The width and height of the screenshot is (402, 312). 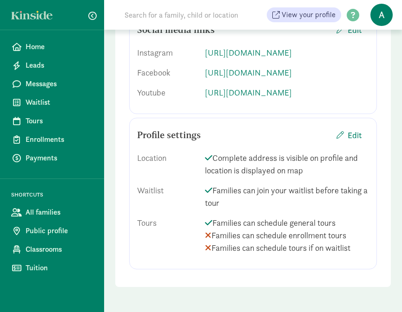 I want to click on a: Waitlist, so click(x=52, y=103).